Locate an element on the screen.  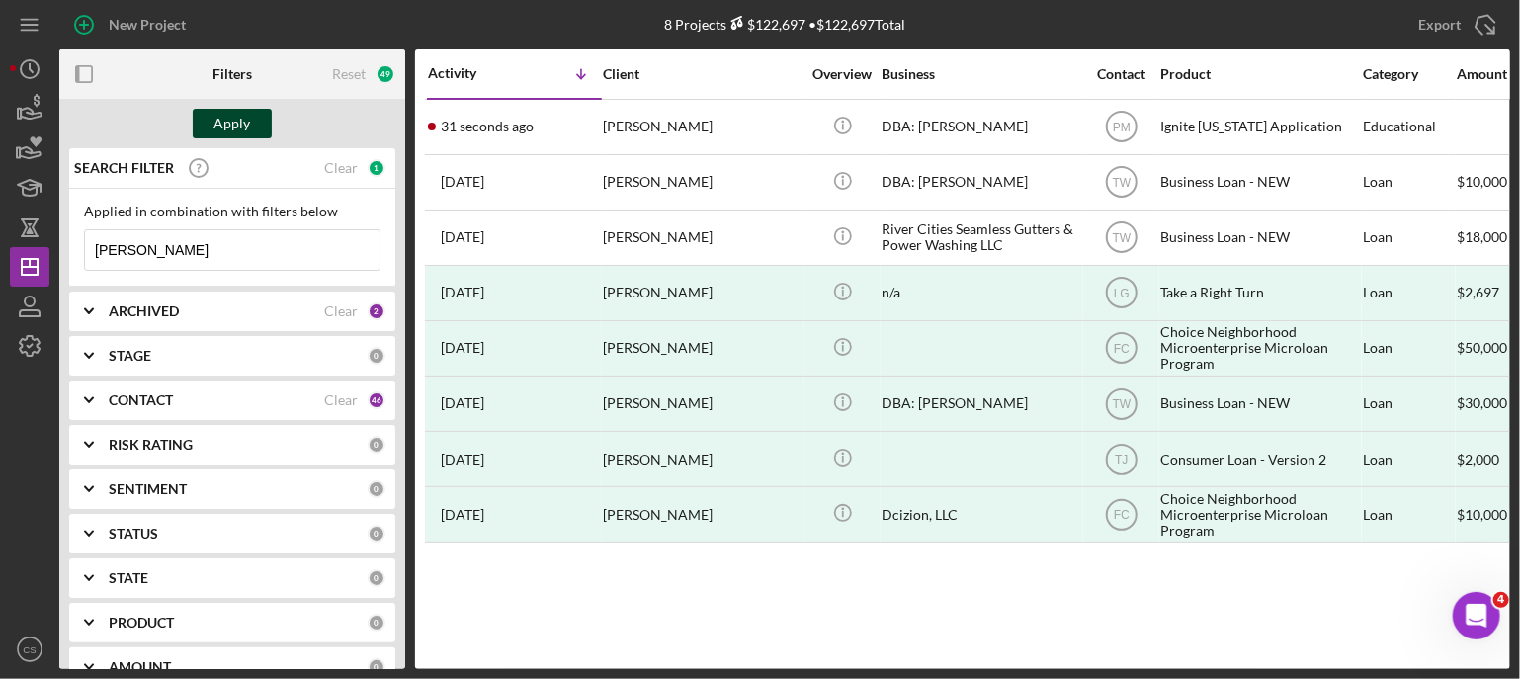
b: ARCHIVED is located at coordinates (143, 311).